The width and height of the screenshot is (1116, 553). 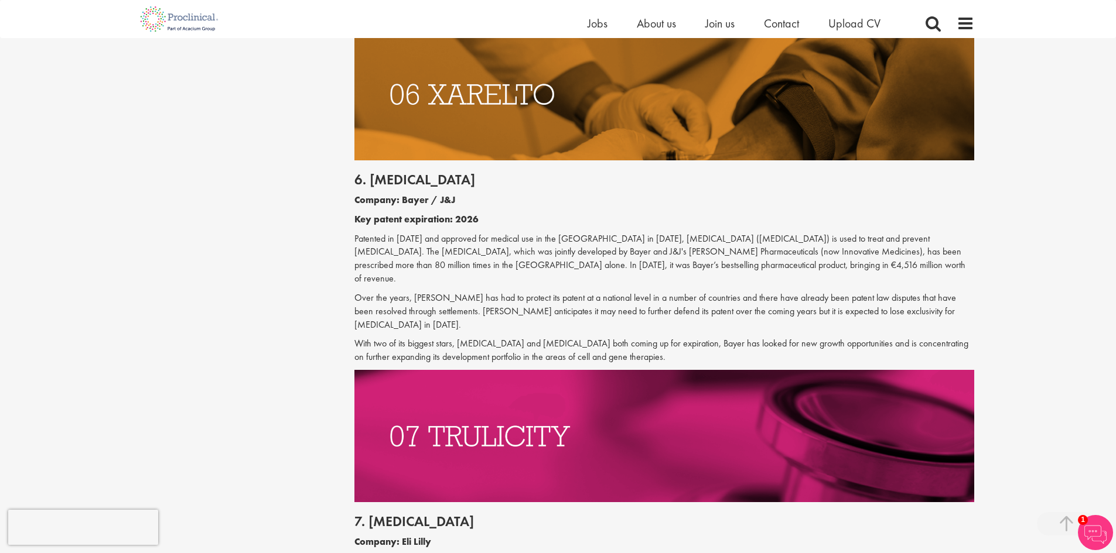 What do you see at coordinates (597, 23) in the screenshot?
I see `a: Jobs` at bounding box center [597, 23].